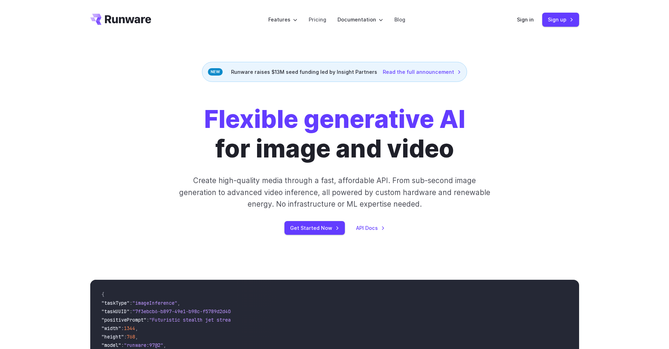  Describe the element at coordinates (283, 19) in the screenshot. I see `label: Features` at that location.